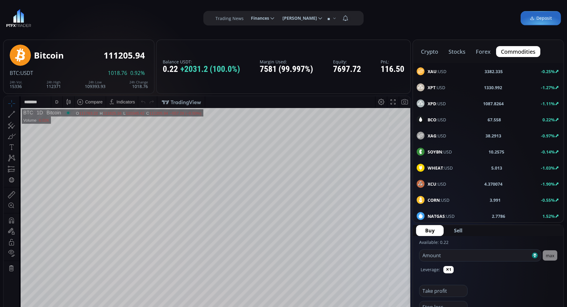 The width and height of the screenshot is (567, 307). What do you see at coordinates (16, 82) in the screenshot?
I see `div: 24h Vol.` at bounding box center [16, 82].